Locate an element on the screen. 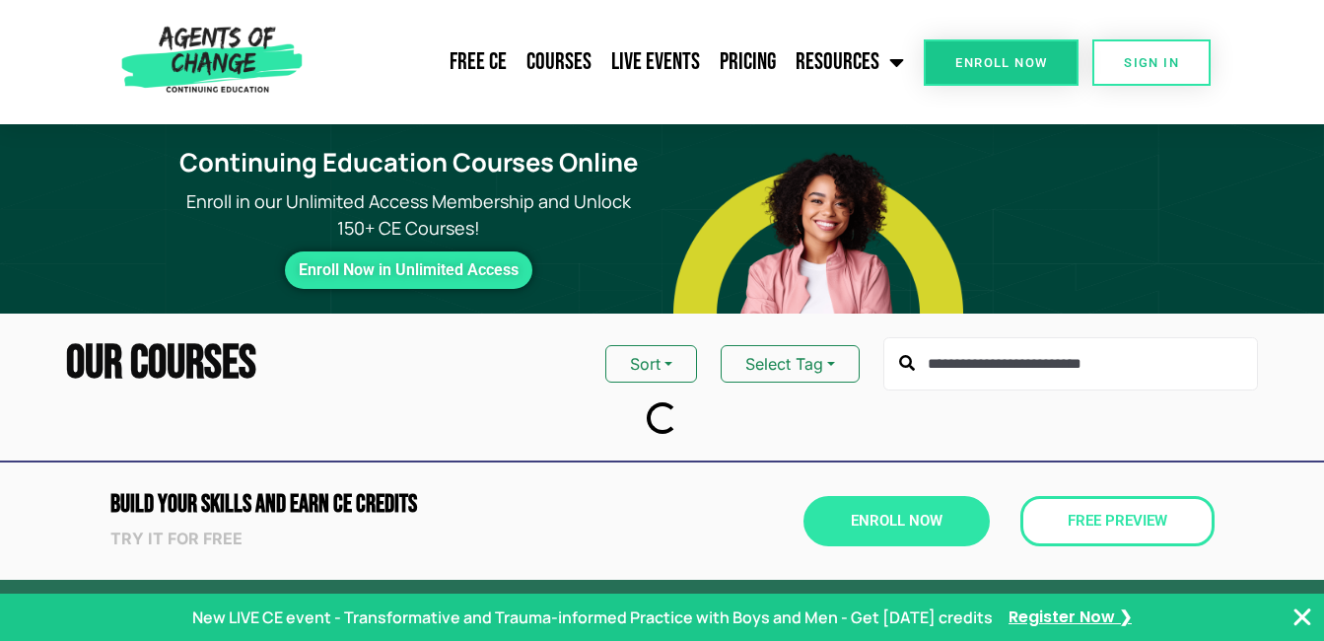 This screenshot has height=641, width=1324. h1: Continuing Education Courses Online is located at coordinates (409, 163).